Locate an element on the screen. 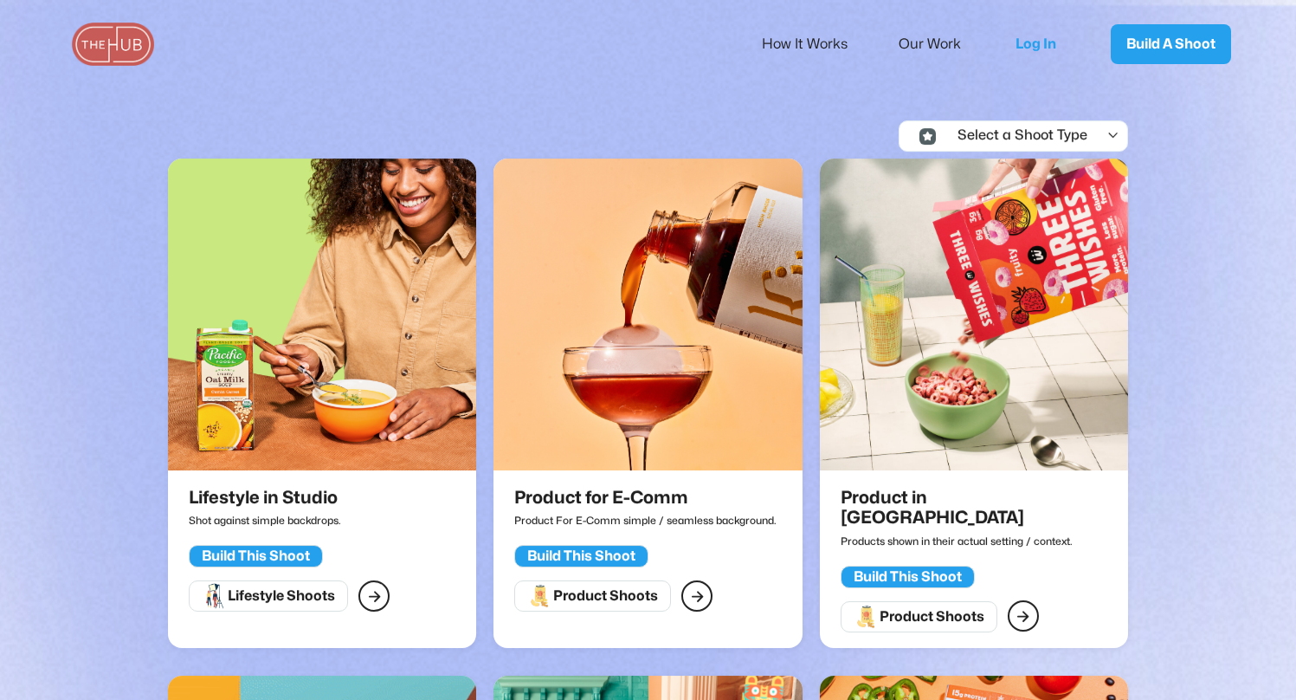 Image resolution: width=1296 pixels, height=700 pixels. a: Product in Situ is located at coordinates (974, 323).